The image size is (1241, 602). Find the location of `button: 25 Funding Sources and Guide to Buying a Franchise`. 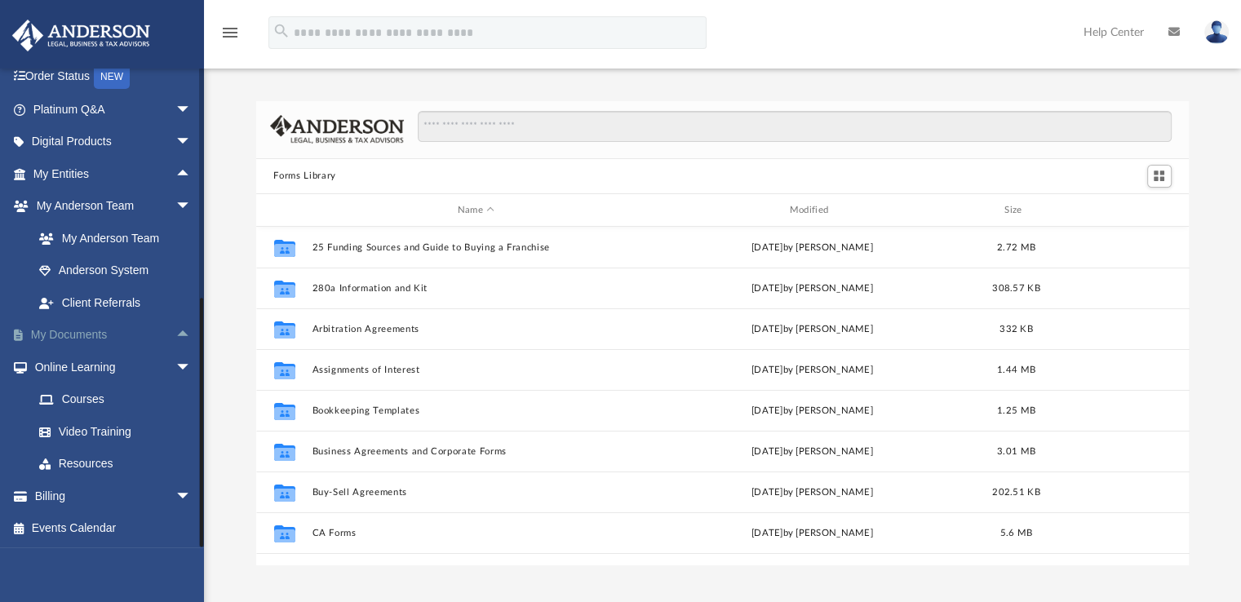

button: 25 Funding Sources and Guide to Buying a Franchise is located at coordinates (476, 247).